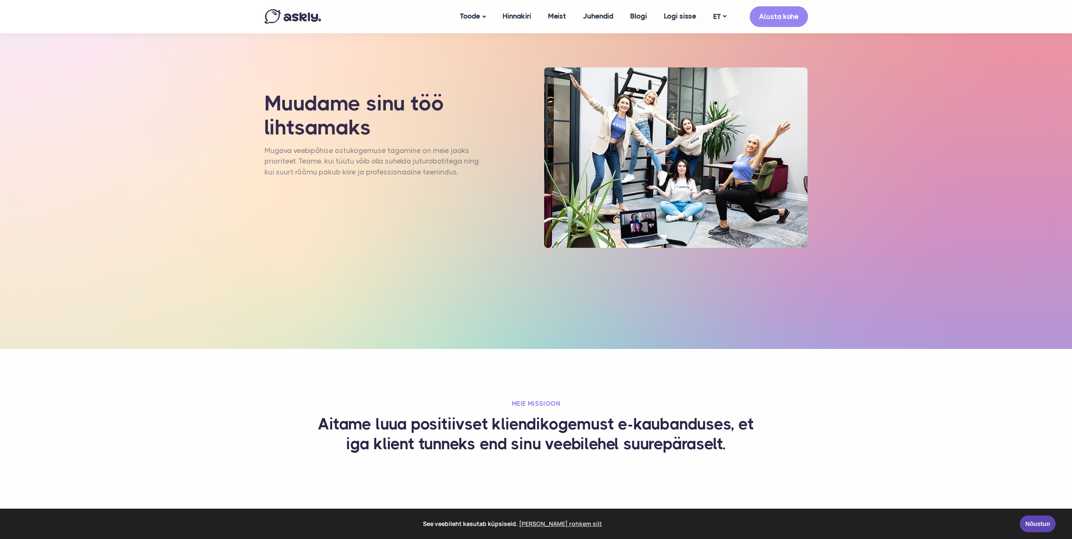 This screenshot has width=1072, height=539. I want to click on p: Mugava veebipõhise ostukogemuse tagamine on meie jaoks prioriteet. Teame, kui tüütu võib olla suh..., so click(373, 167).